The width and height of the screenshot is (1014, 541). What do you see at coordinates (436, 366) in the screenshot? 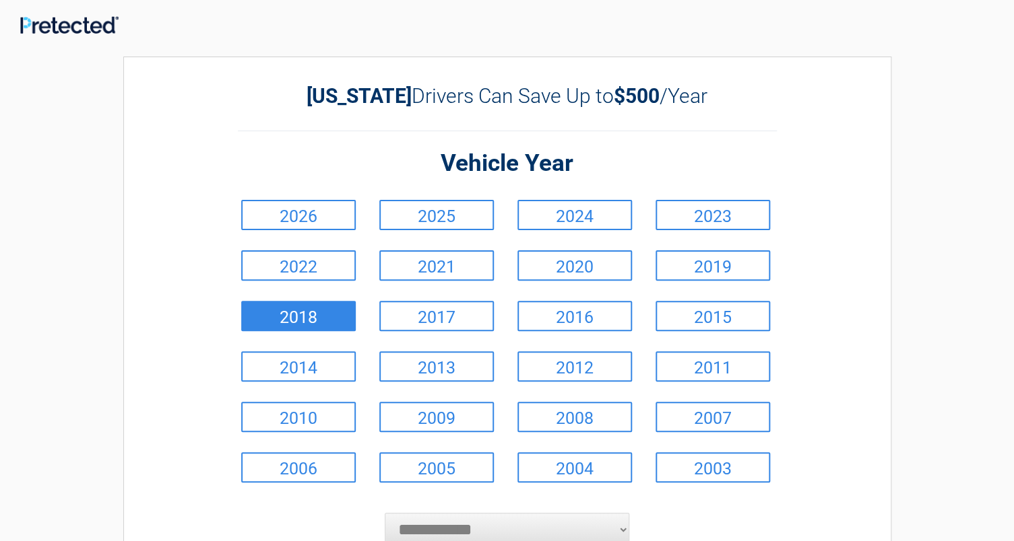
I see `a: 2013` at bounding box center [436, 366].